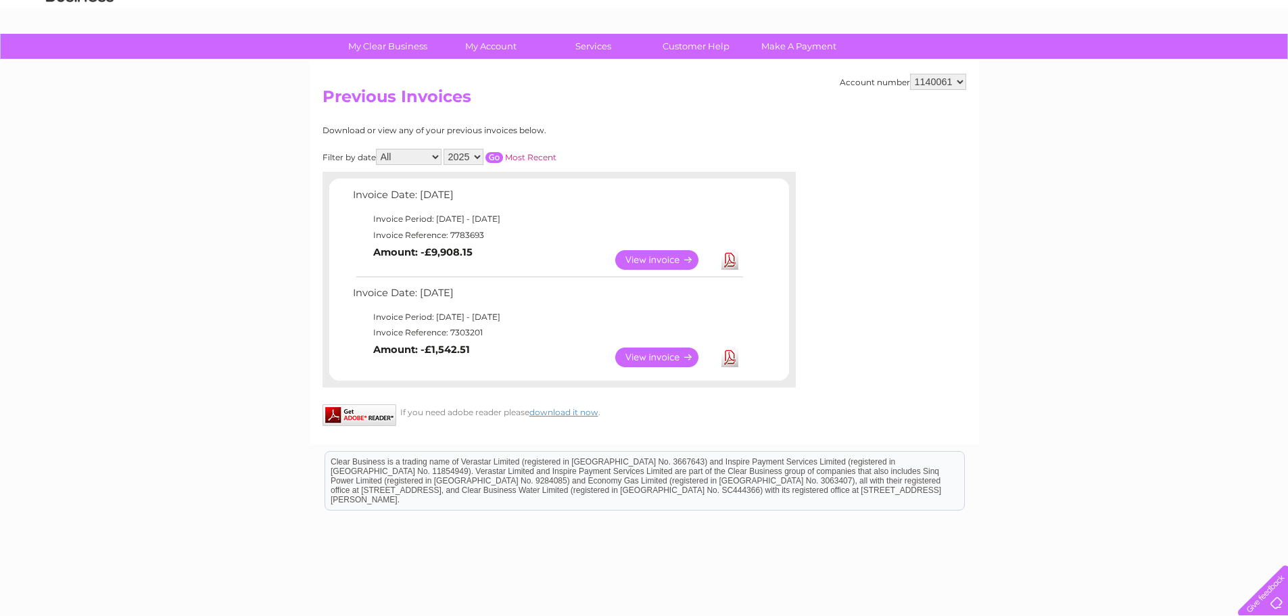 The height and width of the screenshot is (616, 1288). I want to click on div: Account number, so click(902, 82).